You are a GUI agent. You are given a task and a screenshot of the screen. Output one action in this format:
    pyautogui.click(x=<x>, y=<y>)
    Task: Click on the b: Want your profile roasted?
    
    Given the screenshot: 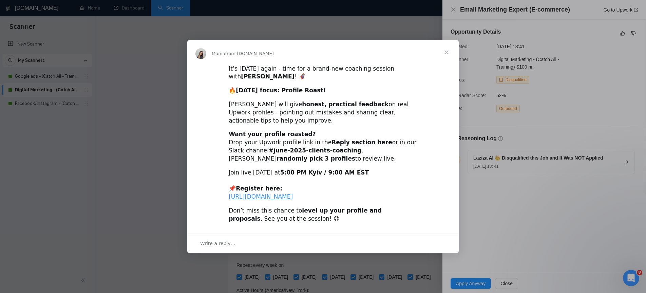 What is the action you would take?
    pyautogui.click(x=272, y=134)
    